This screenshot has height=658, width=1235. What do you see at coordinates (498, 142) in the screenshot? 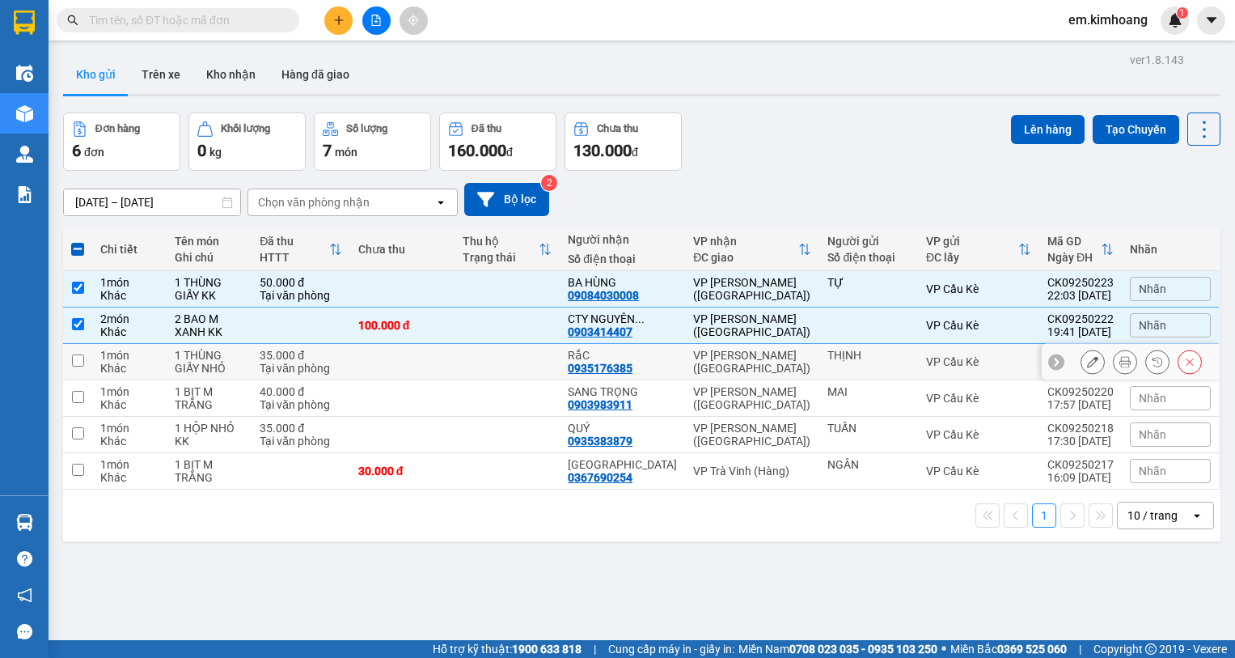
I see `button: Đã thu160.000đ` at bounding box center [498, 142].